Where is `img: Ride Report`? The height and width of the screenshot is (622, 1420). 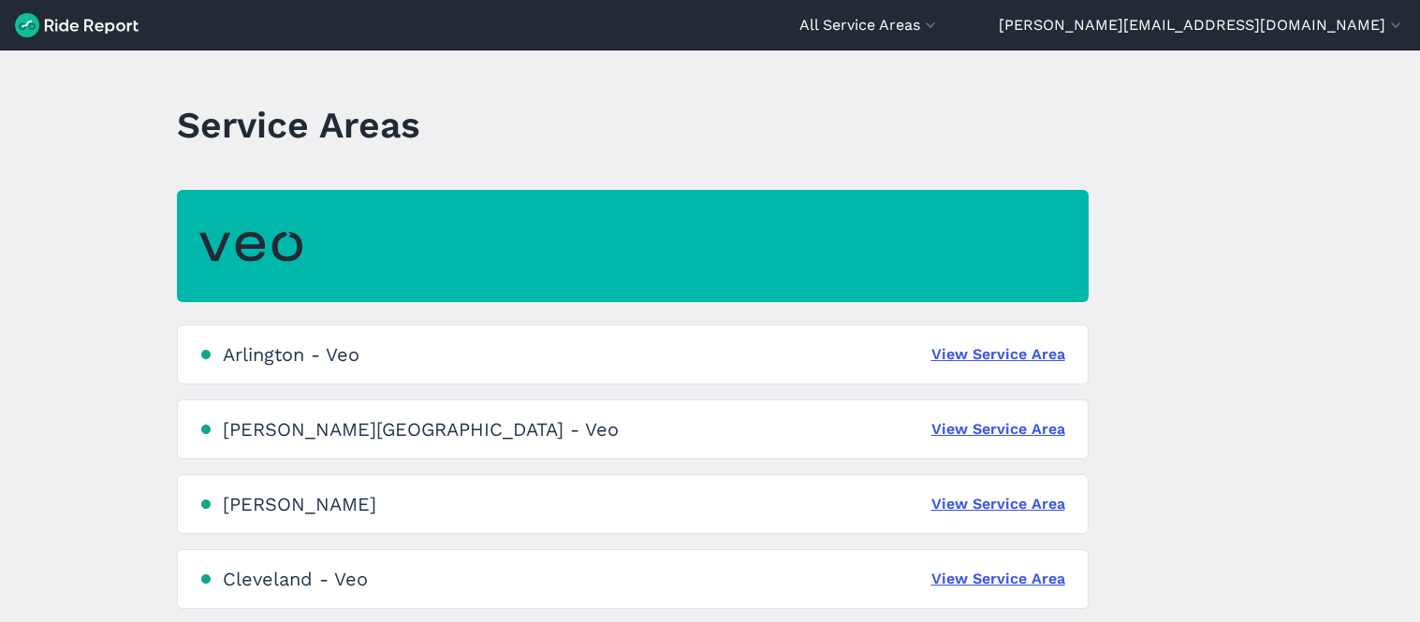 img: Ride Report is located at coordinates (77, 25).